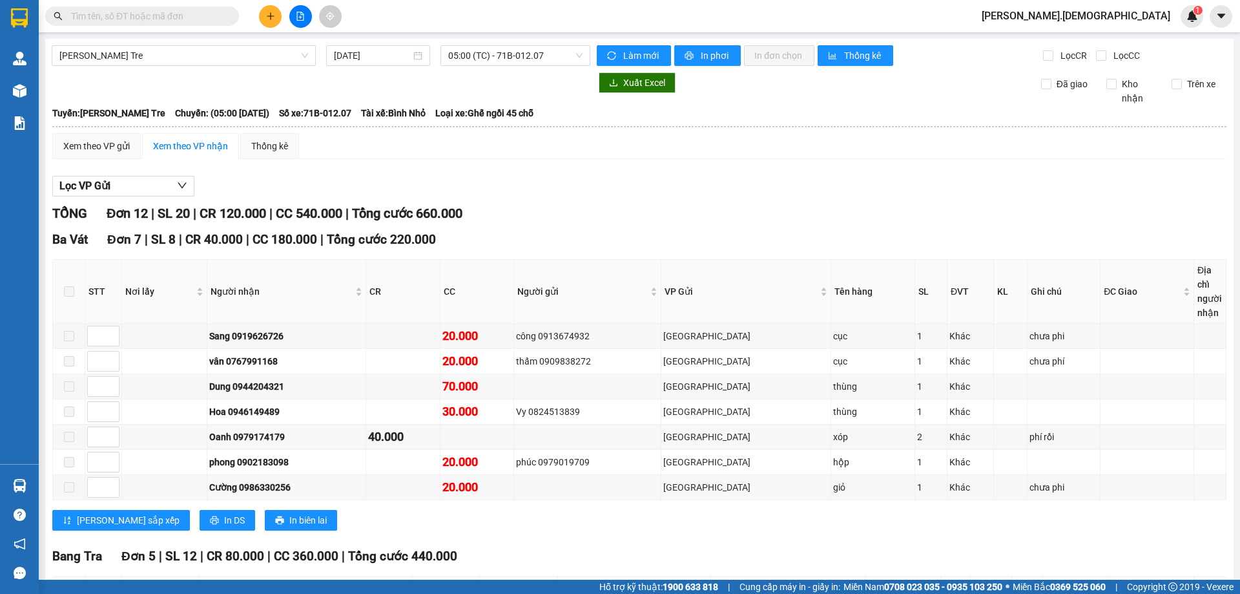 The image size is (1240, 594). Describe the element at coordinates (330, 16) in the screenshot. I see `span: aim` at that location.